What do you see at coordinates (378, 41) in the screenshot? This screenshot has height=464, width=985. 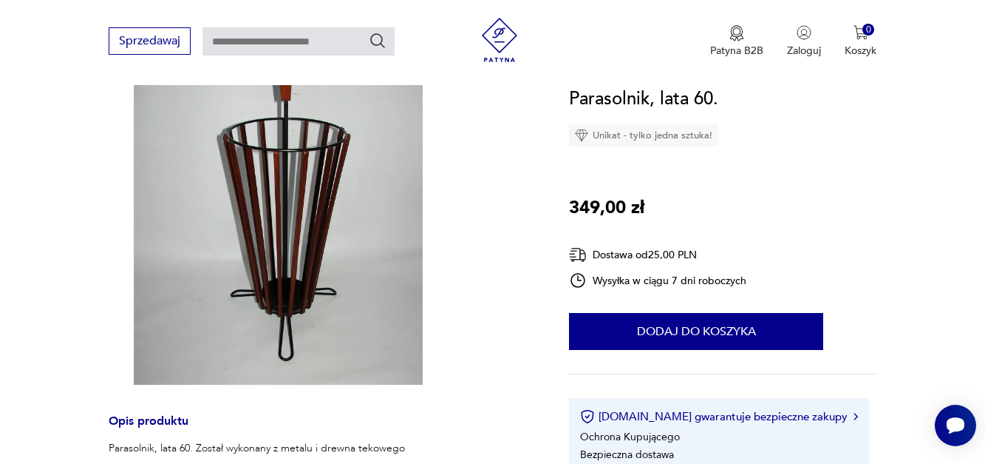 I see `button: Szukaj` at bounding box center [378, 41].